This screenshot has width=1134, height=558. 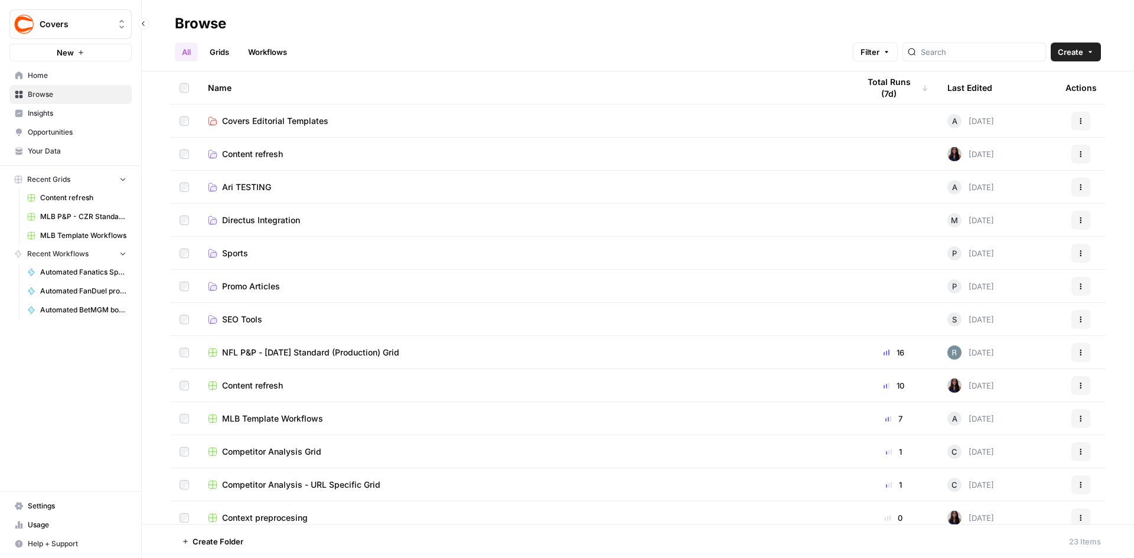 I want to click on div: 0, so click(x=893, y=518).